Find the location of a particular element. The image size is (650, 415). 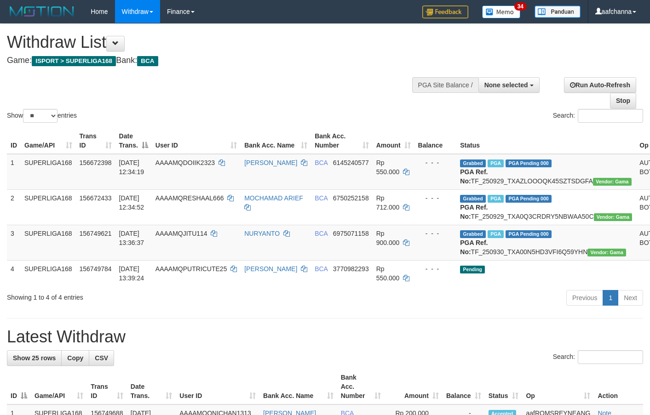

span: Copy is located at coordinates (75, 358).